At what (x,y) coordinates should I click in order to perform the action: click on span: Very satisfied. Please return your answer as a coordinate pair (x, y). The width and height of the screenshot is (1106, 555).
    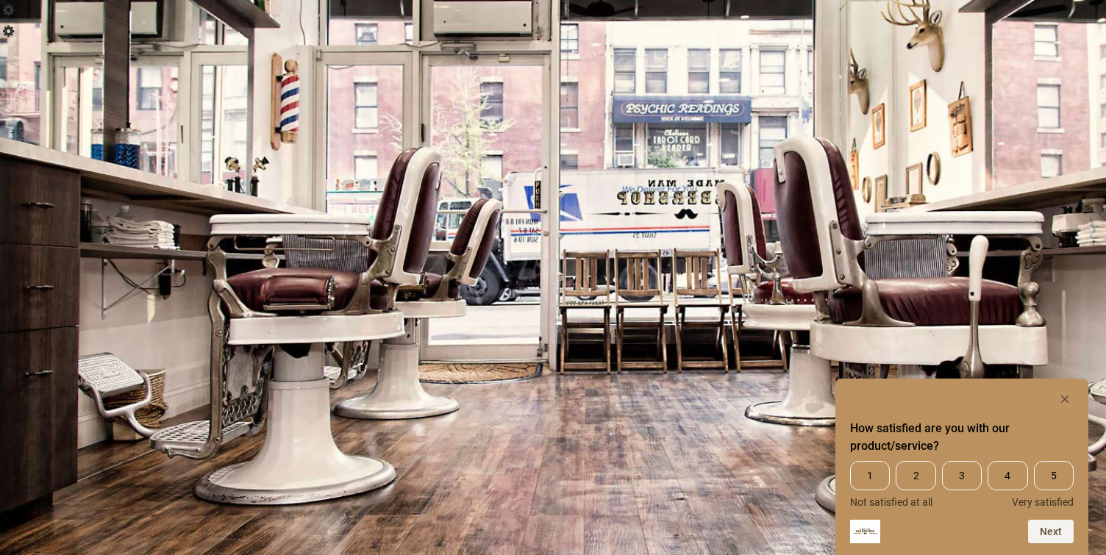
    Looking at the image, I should click on (1042, 502).